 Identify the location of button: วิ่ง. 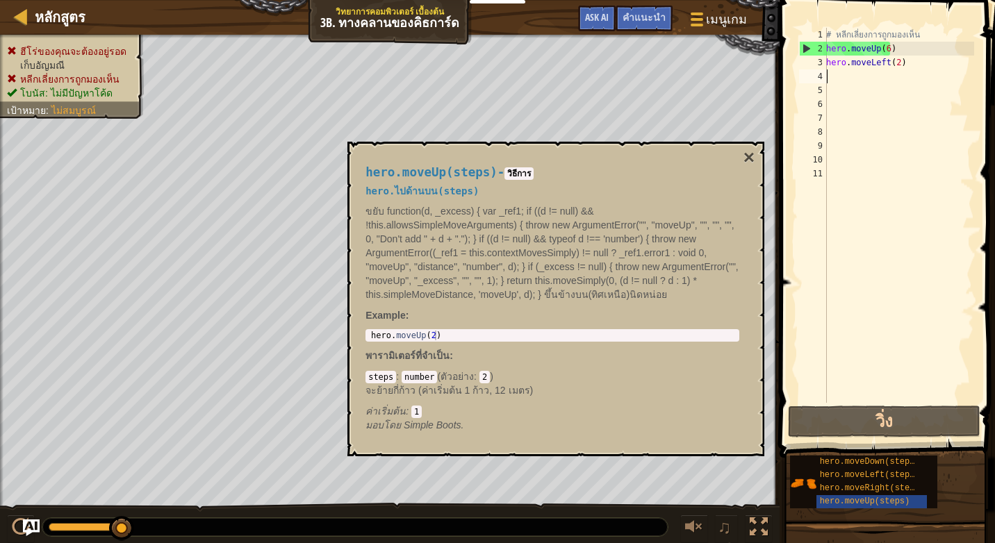
(884, 422).